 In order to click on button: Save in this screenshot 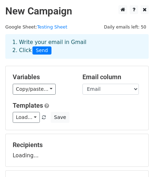, I will do `click(60, 117)`.